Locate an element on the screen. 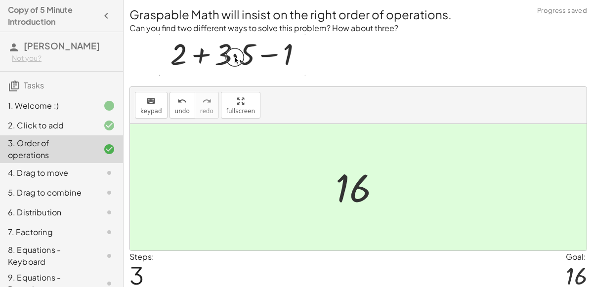  span: keypad is located at coordinates (151, 111).